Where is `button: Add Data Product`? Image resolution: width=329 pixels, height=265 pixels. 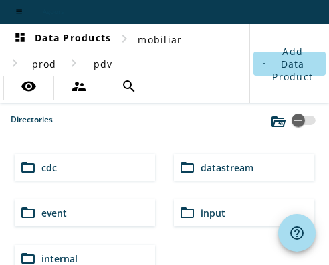
button: Add Data Product is located at coordinates (290, 64).